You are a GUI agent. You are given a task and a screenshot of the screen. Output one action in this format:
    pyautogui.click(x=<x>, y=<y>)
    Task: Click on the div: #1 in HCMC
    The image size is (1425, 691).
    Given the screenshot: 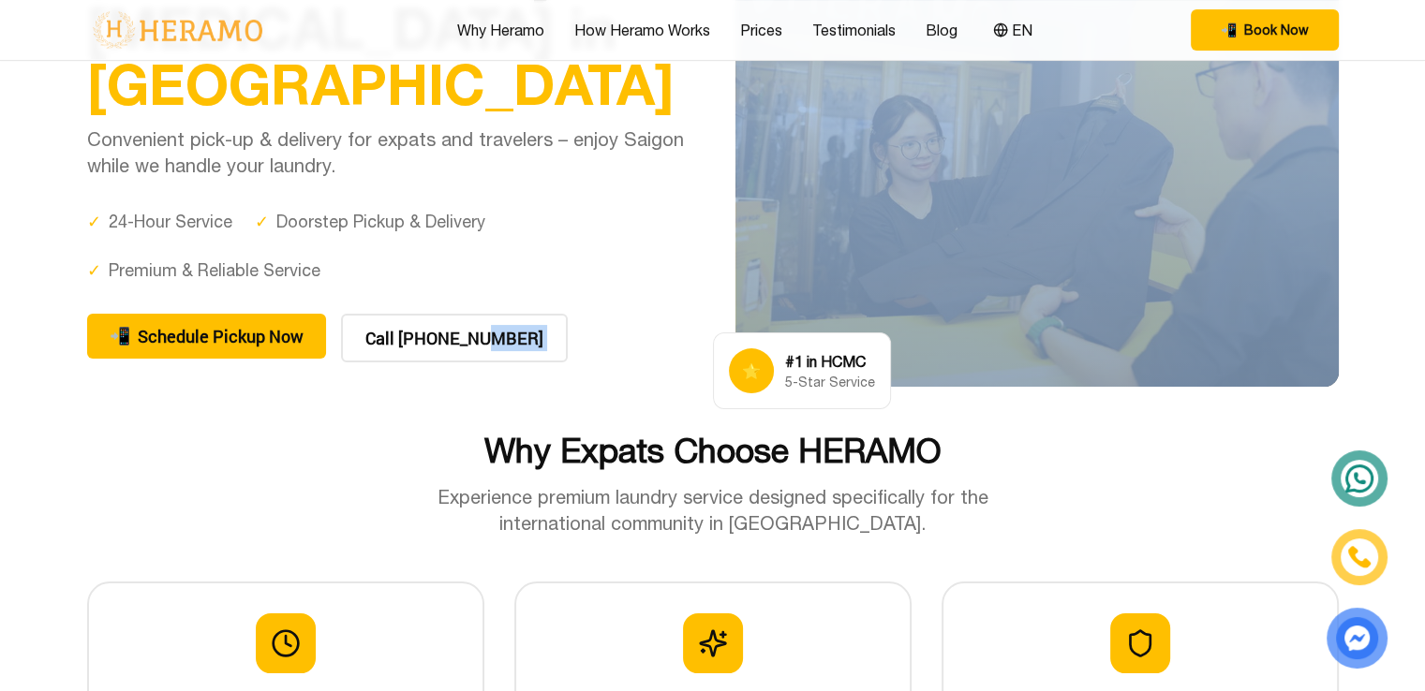 What is the action you would take?
    pyautogui.click(x=830, y=362)
    